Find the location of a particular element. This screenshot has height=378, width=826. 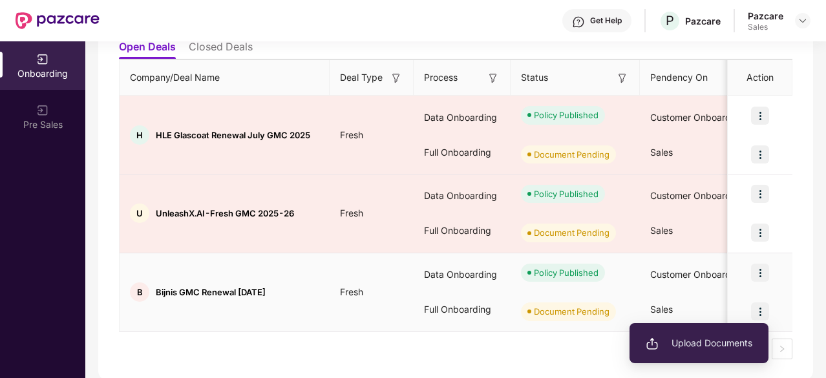

div: U is located at coordinates (140, 213).